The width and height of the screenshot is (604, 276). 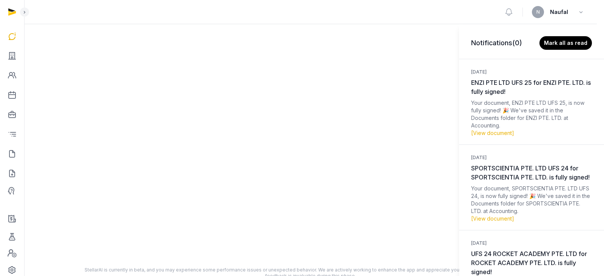 What do you see at coordinates (530, 173) in the screenshot?
I see `span: SPORTSCIENTIA PTE. LTD UFS 24 for SPORTSCIENTIA PTE. LTD. is fully signed!` at bounding box center [530, 173].